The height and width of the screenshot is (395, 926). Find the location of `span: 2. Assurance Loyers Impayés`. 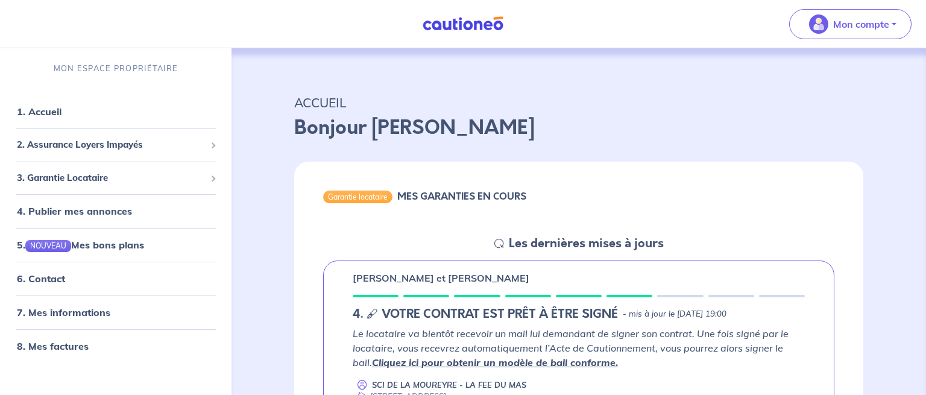

span: 2. Assurance Loyers Impayés is located at coordinates (111, 145).